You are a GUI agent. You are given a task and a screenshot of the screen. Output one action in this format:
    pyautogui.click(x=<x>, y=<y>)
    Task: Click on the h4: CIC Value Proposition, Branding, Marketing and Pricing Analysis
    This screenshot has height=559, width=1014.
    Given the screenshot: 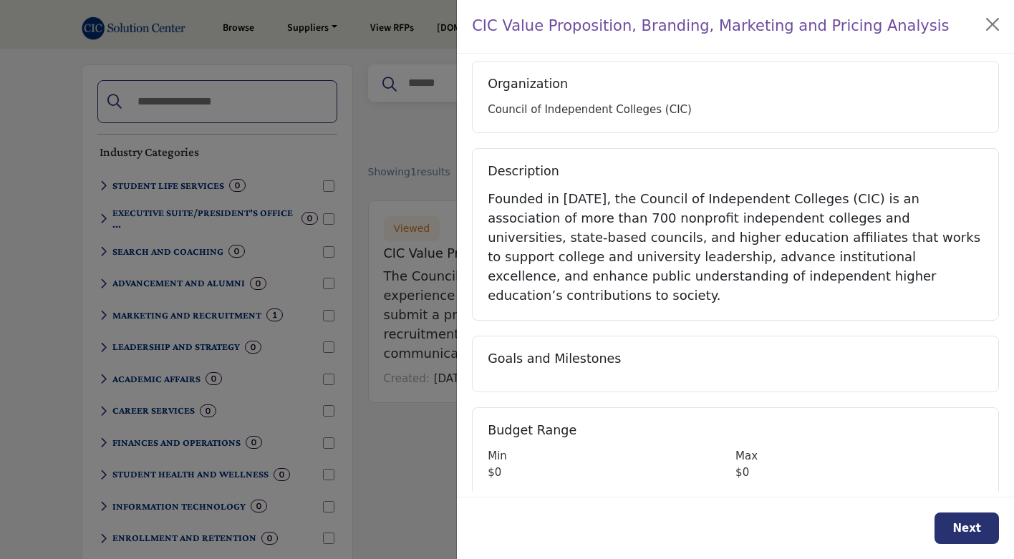 What is the action you would take?
    pyautogui.click(x=711, y=27)
    